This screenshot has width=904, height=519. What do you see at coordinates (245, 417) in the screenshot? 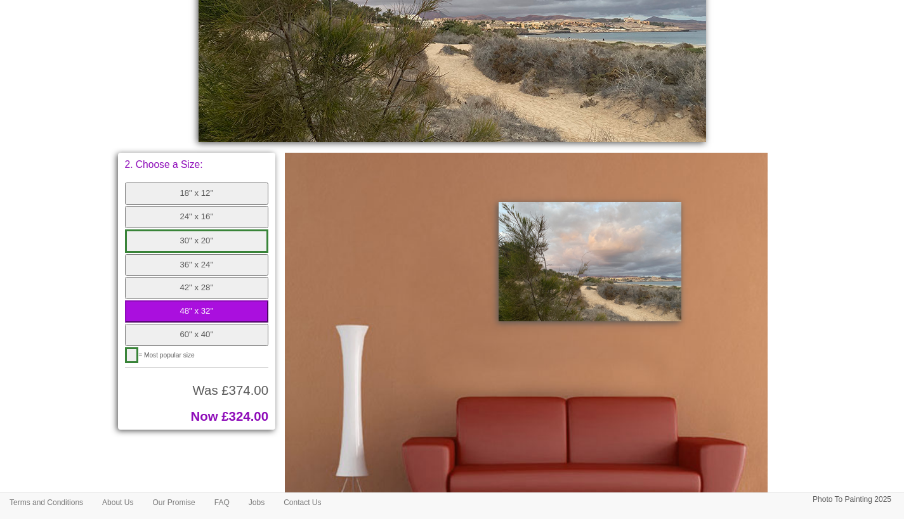
I see `span: £324.00` at bounding box center [245, 417].